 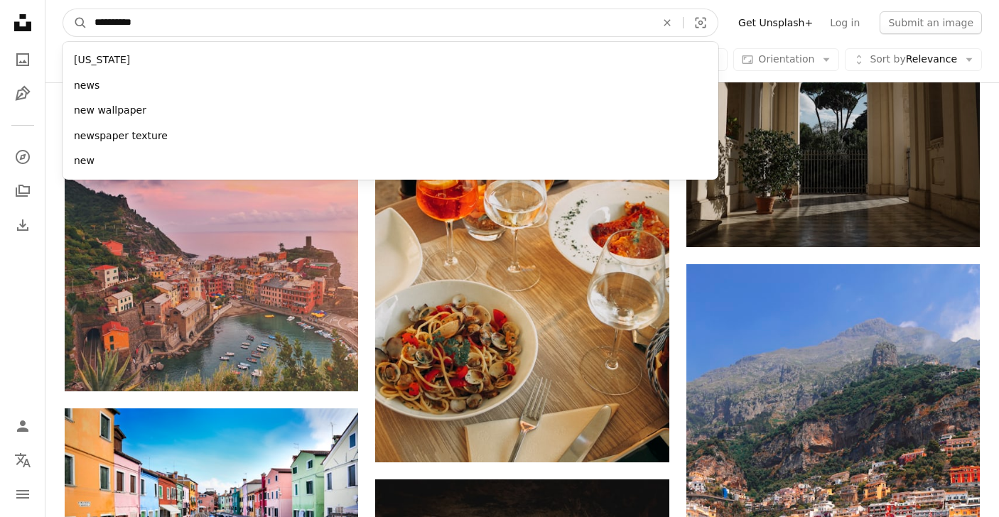 What do you see at coordinates (833, 149) in the screenshot?
I see `a: photo of green leafed plants inside hallway` at bounding box center [833, 149].